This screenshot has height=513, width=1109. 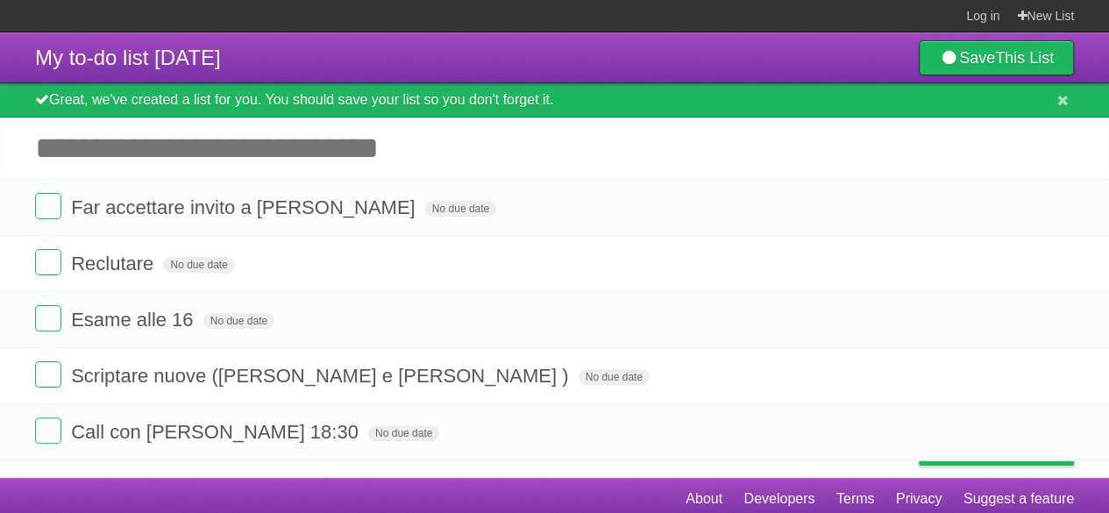 I want to click on b: This List, so click(x=1024, y=58).